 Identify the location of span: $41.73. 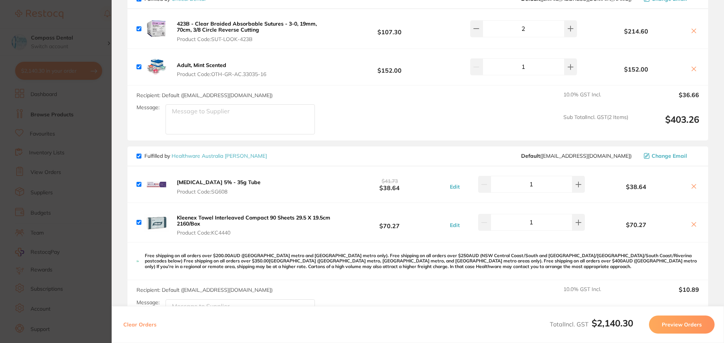
(389, 181).